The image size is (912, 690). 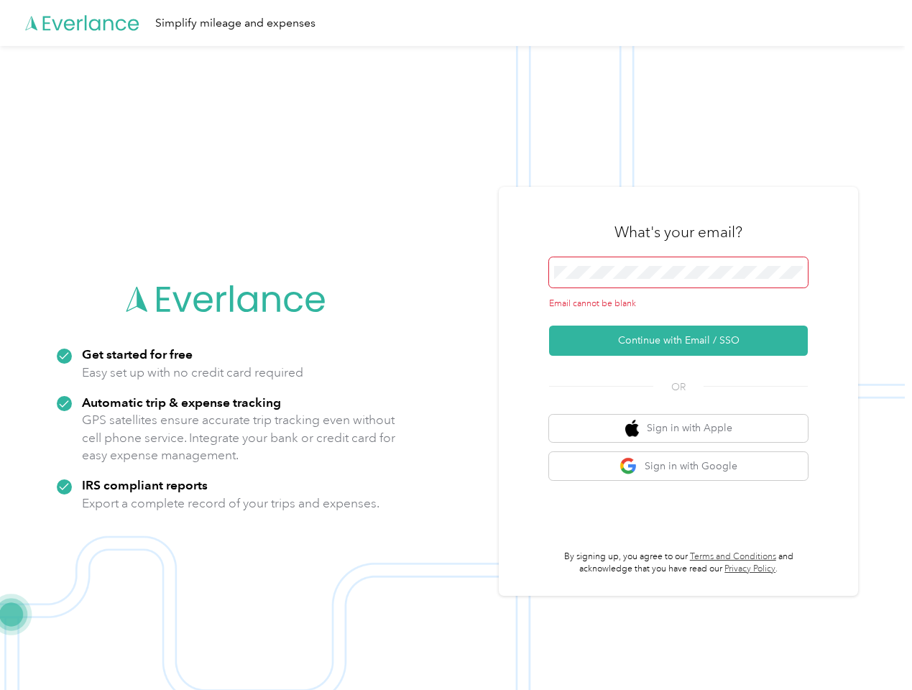 What do you see at coordinates (678, 232) in the screenshot?
I see `h3: What's your email?` at bounding box center [678, 232].